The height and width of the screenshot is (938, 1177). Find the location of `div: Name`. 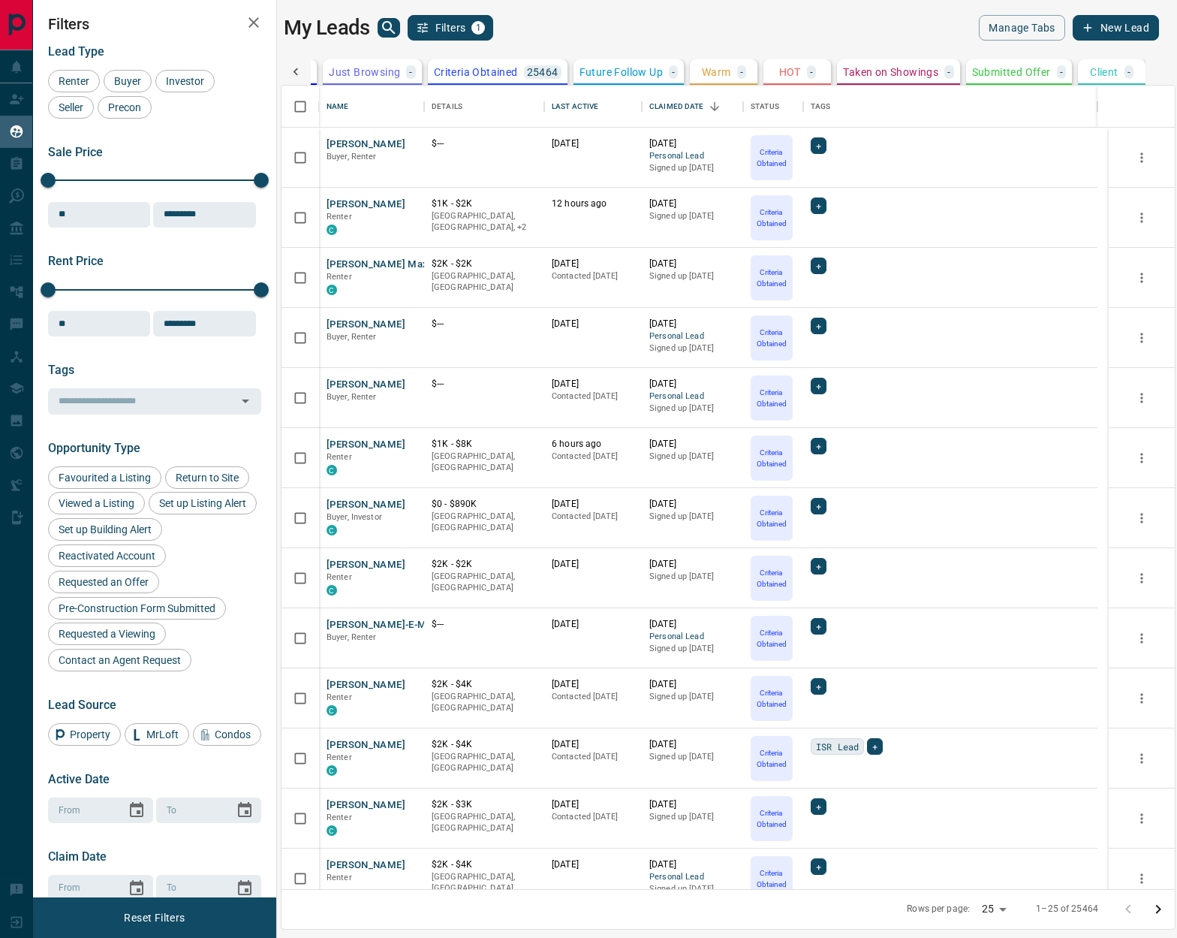

div: Name is located at coordinates (372, 107).